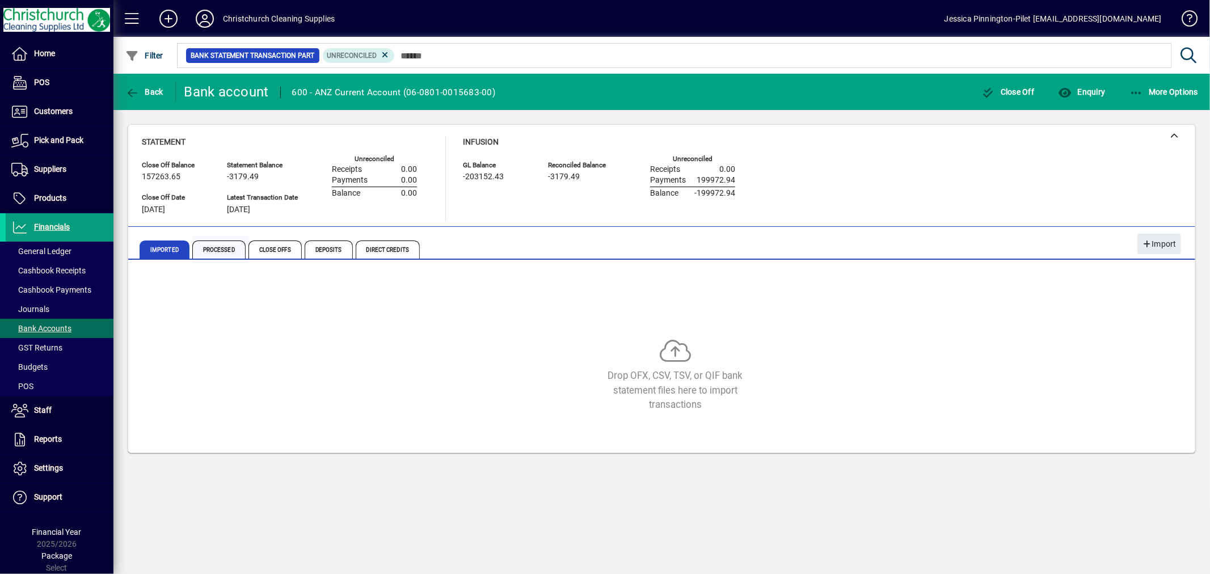 The height and width of the screenshot is (574, 1210). Describe the element at coordinates (262, 197) in the screenshot. I see `span: Latest Transaction Date` at that location.